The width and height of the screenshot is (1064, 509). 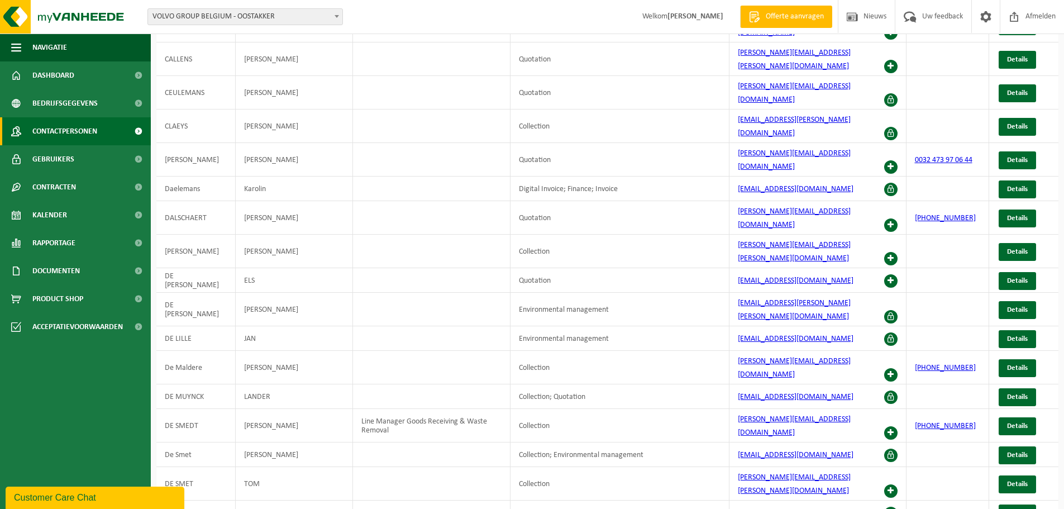 What do you see at coordinates (196, 484) in the screenshot?
I see `td: DE SMET` at bounding box center [196, 484].